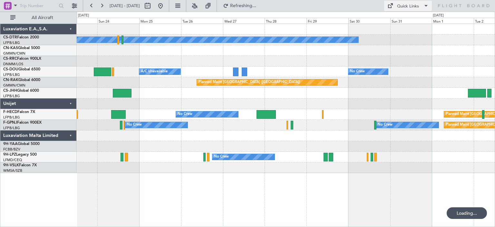 This screenshot has width=495, height=227. Describe the element at coordinates (13, 170) in the screenshot. I see `a: WMSA/SZB` at that location.